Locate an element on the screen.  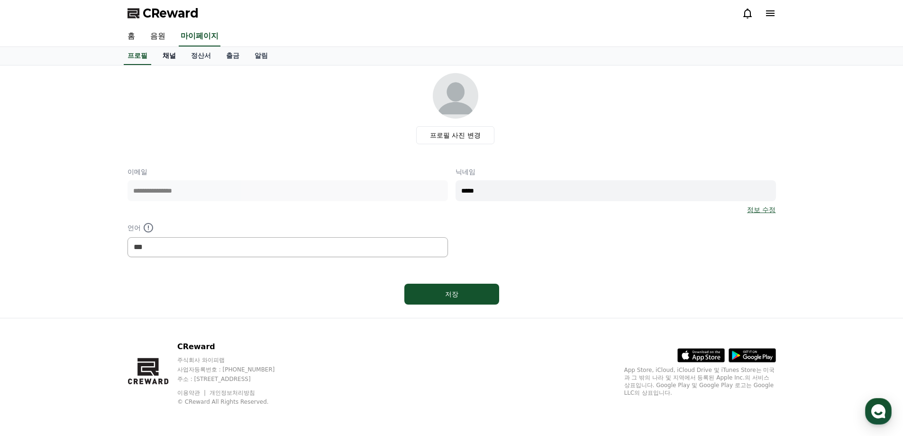
div: 저장 is located at coordinates (452, 294).